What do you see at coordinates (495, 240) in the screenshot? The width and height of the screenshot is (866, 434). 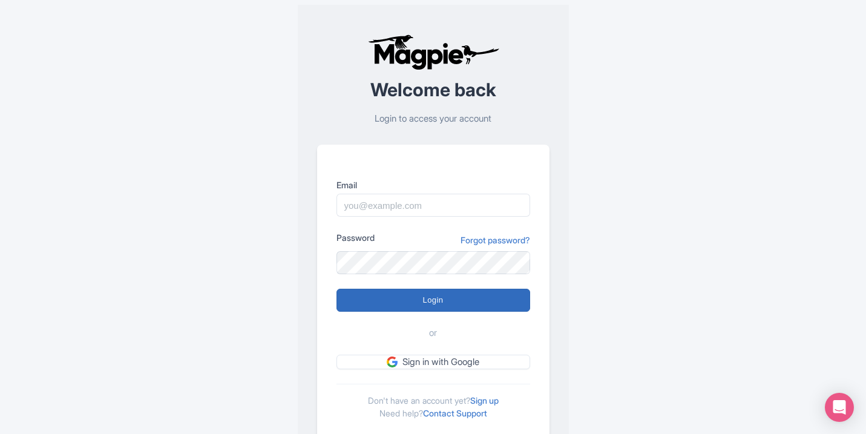 I see `a: Forgot password?` at bounding box center [495, 240].